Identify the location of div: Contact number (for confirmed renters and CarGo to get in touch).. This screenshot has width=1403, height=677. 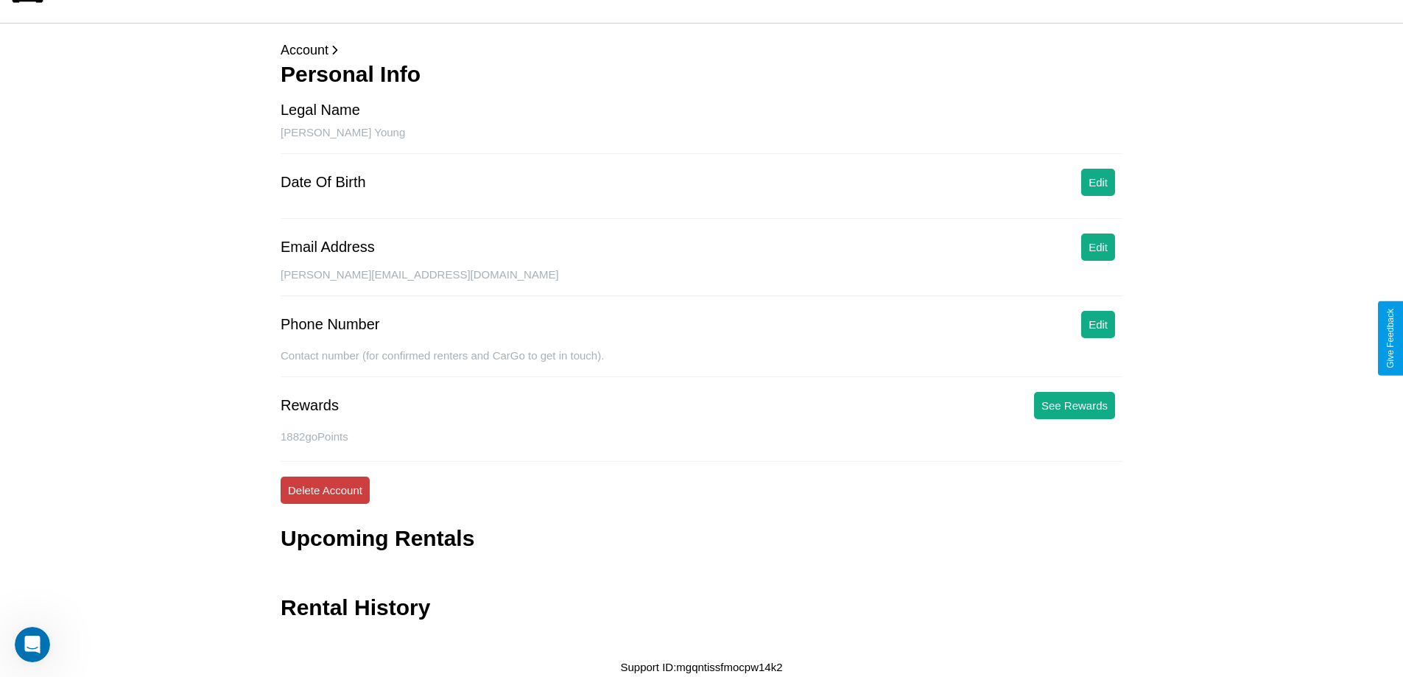
(701, 363).